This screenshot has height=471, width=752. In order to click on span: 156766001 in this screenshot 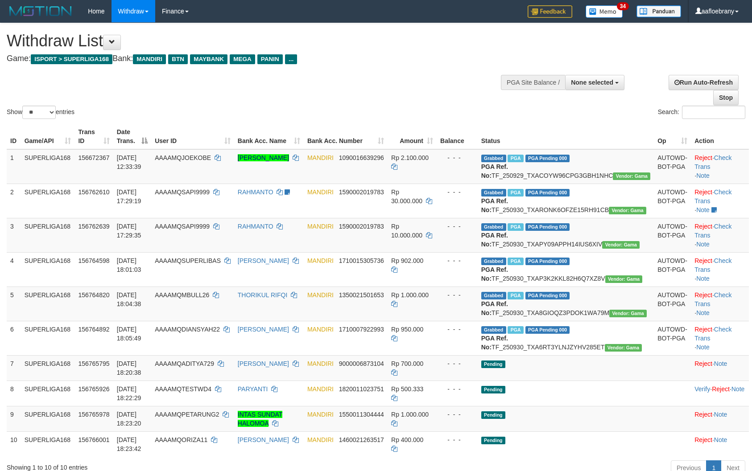, I will do `click(94, 440)`.